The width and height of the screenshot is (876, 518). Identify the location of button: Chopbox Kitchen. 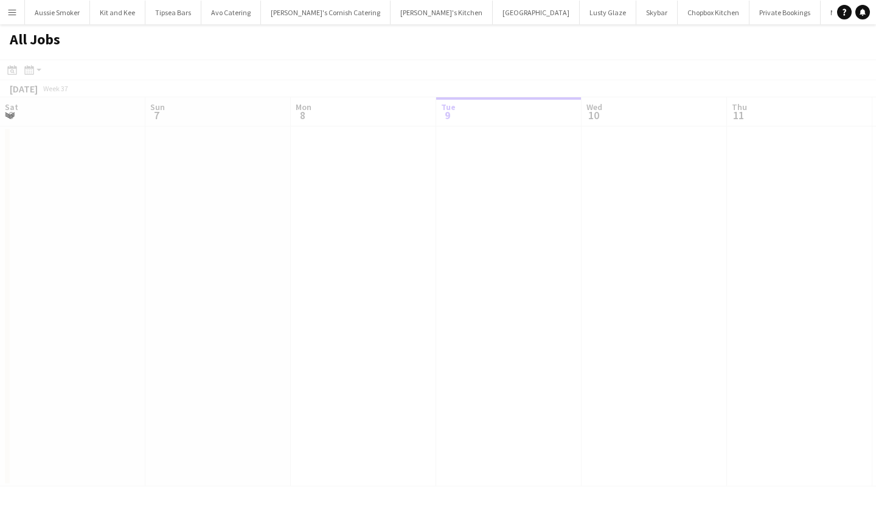
(713, 12).